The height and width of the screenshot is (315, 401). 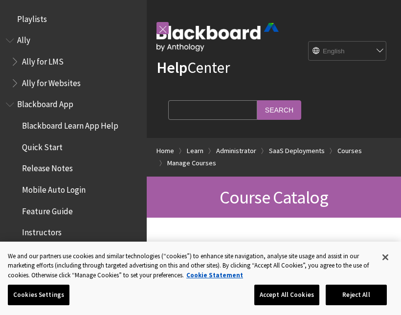 What do you see at coordinates (195, 151) in the screenshot?
I see `a: Learn` at bounding box center [195, 151].